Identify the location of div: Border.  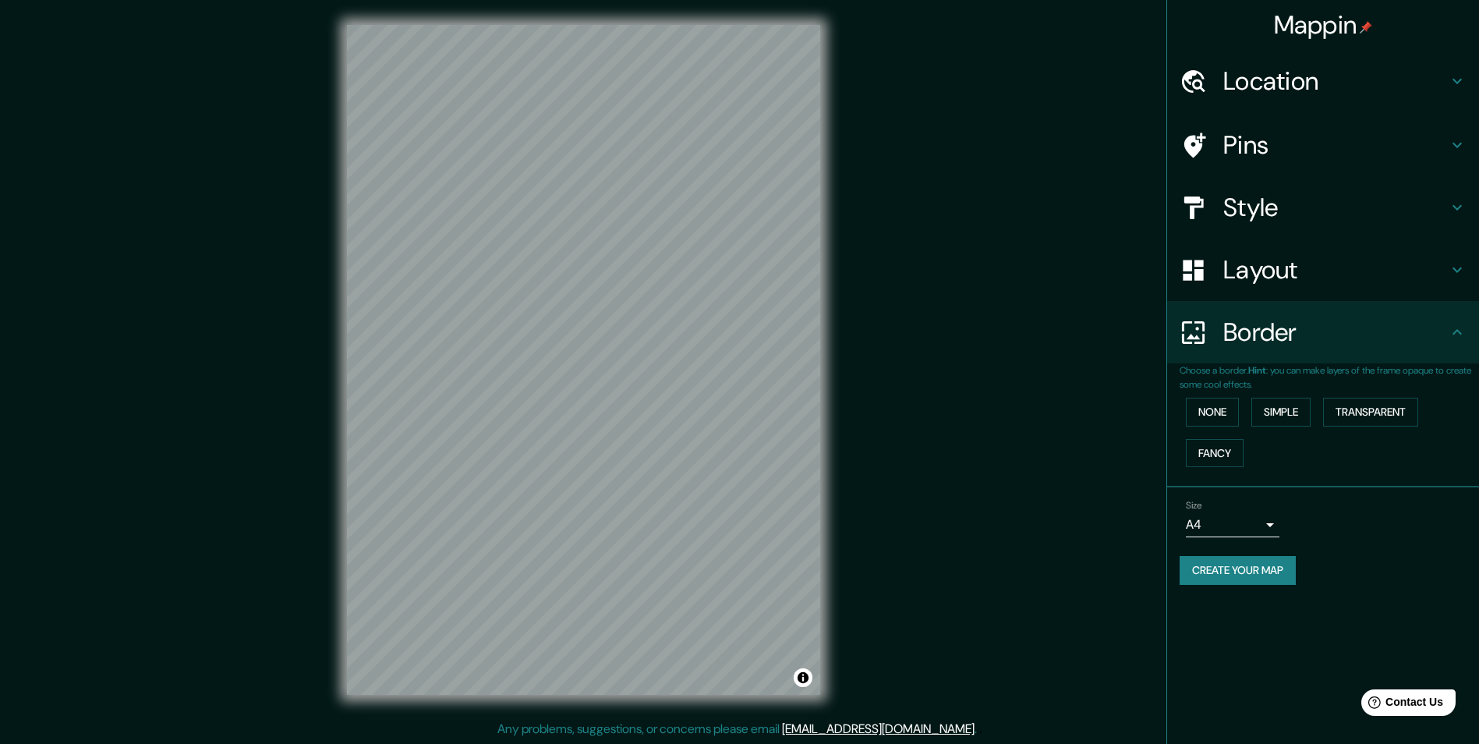
(1323, 332).